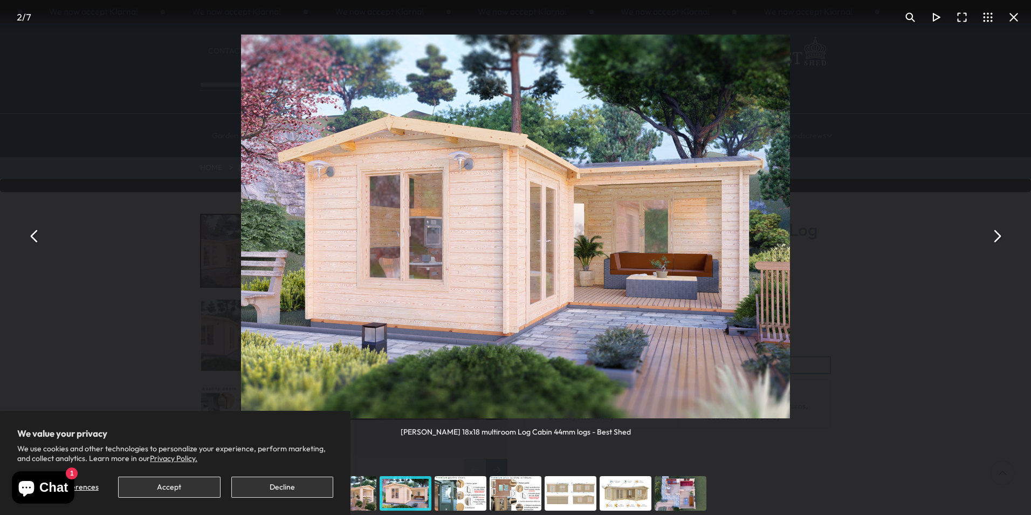 This screenshot has height=515, width=1031. Describe the element at coordinates (43, 488) in the screenshot. I see `inbox-online-store-chat: Shopify online store chat` at that location.